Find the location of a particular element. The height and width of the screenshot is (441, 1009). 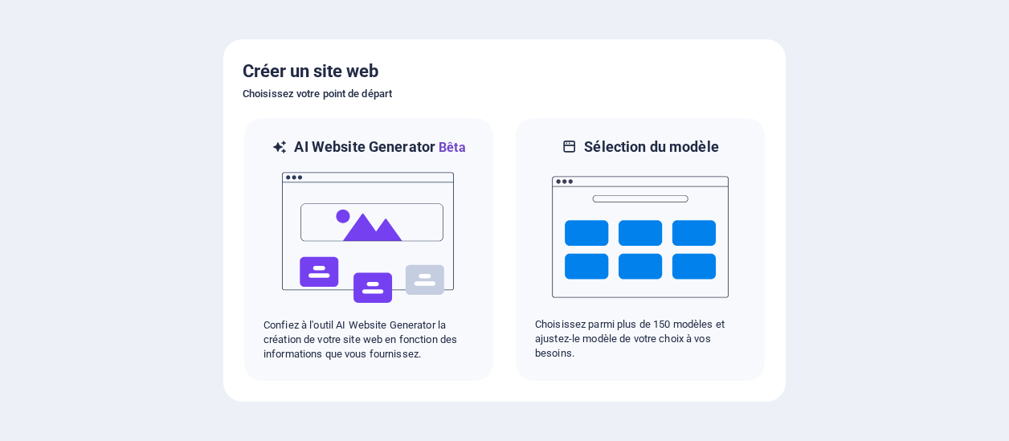

img: ai is located at coordinates (369, 238).